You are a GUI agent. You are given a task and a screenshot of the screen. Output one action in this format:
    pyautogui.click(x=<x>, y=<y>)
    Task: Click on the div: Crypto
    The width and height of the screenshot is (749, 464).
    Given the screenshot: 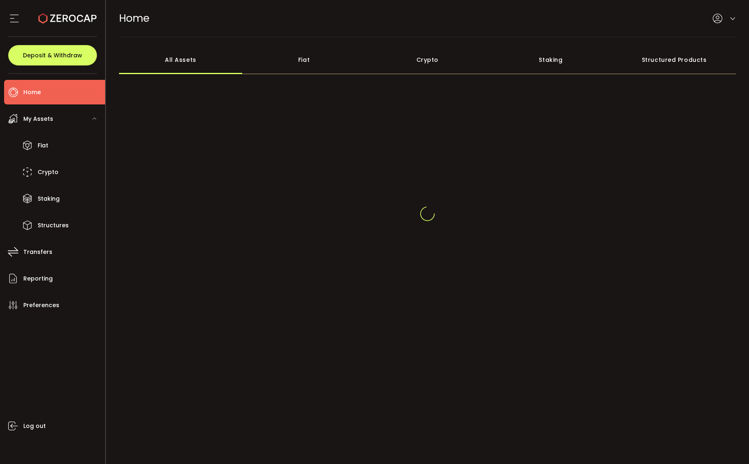 What is the action you would take?
    pyautogui.click(x=428, y=60)
    